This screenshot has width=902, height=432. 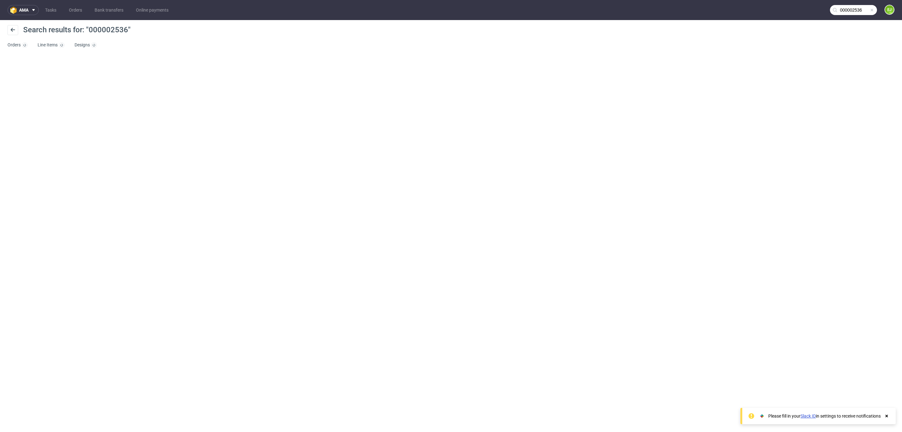 I want to click on figcaption: EJ, so click(x=890, y=10).